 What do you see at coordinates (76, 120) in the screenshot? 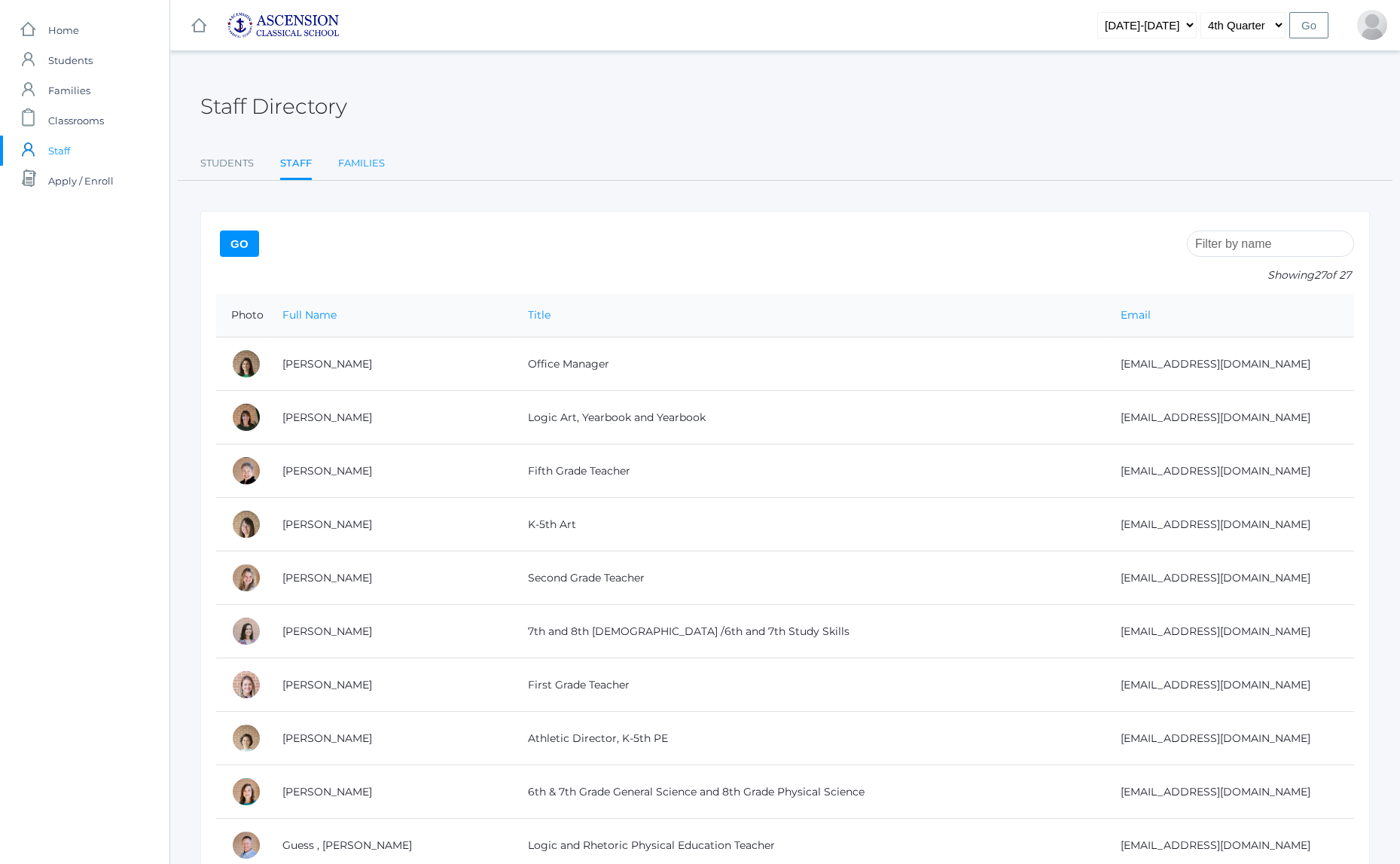
I see `span: Classrooms` at bounding box center [76, 120].